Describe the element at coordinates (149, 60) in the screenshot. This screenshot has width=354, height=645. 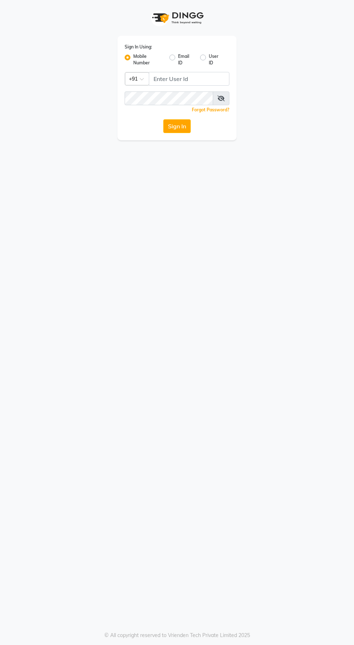
I see `label: Mobile Number` at that location.